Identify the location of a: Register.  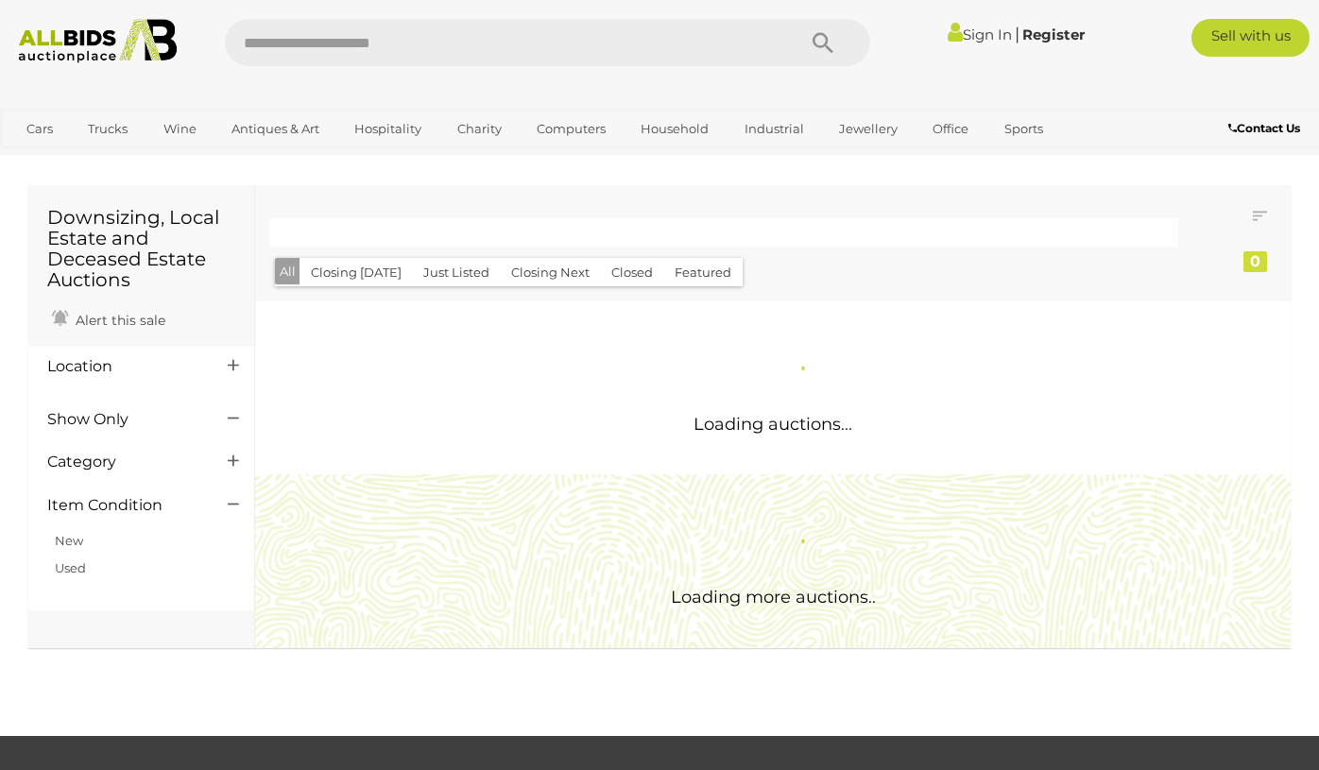
(1053, 34).